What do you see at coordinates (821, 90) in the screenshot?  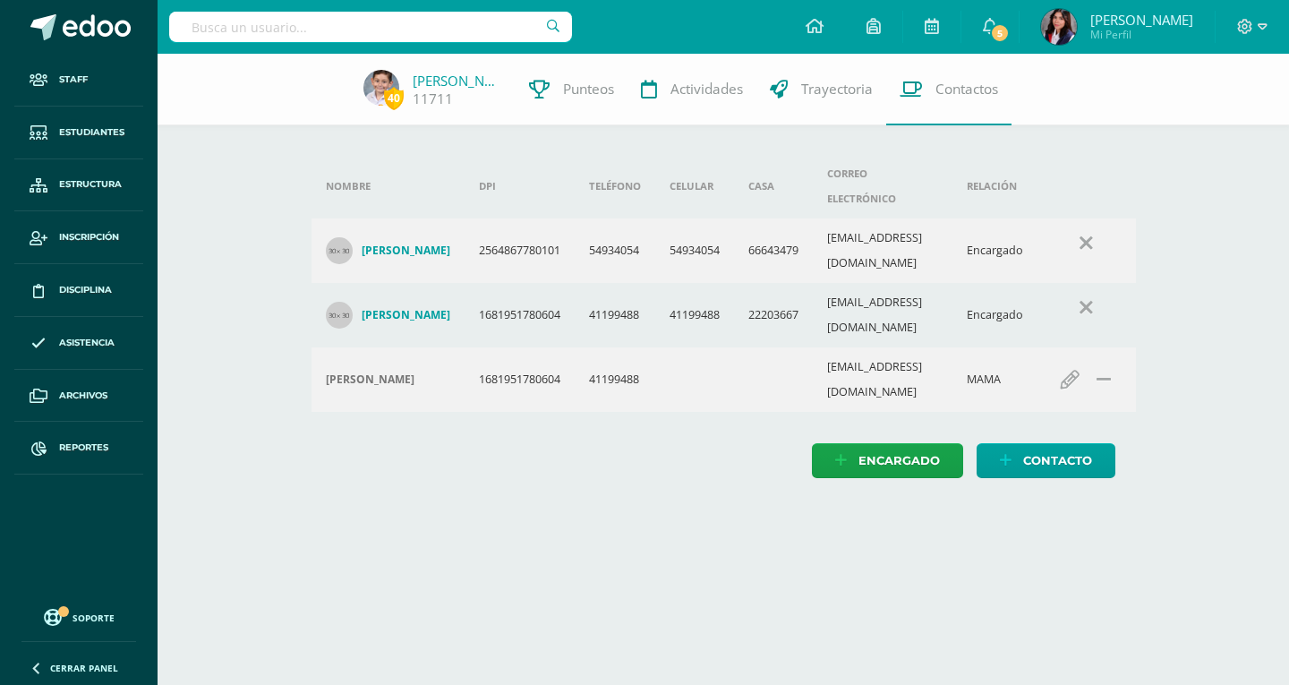 I see `a: Trayectoria` at bounding box center [821, 90].